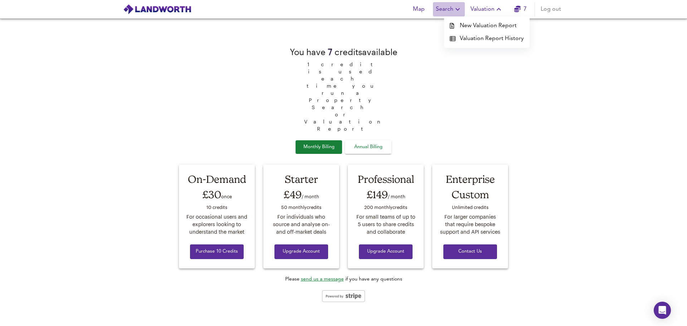 Image resolution: width=687 pixels, height=326 pixels. What do you see at coordinates (486, 39) in the screenshot?
I see `a: Valuation Report History` at bounding box center [486, 39].